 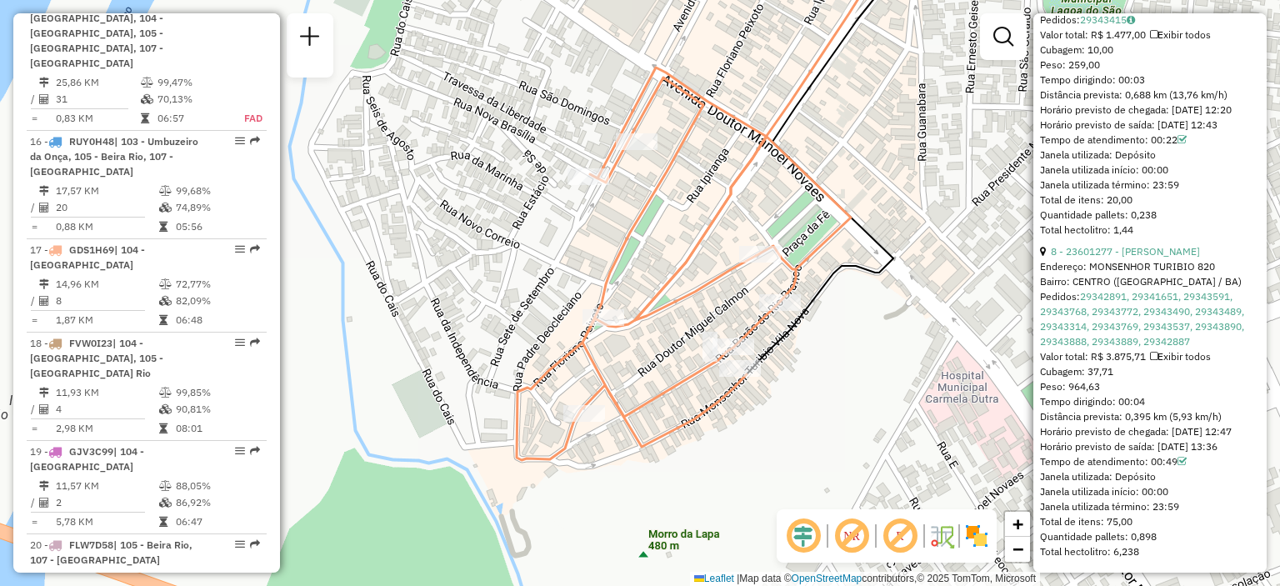 What do you see at coordinates (191, 118) in the screenshot?
I see `td: 06:57` at bounding box center [191, 118].